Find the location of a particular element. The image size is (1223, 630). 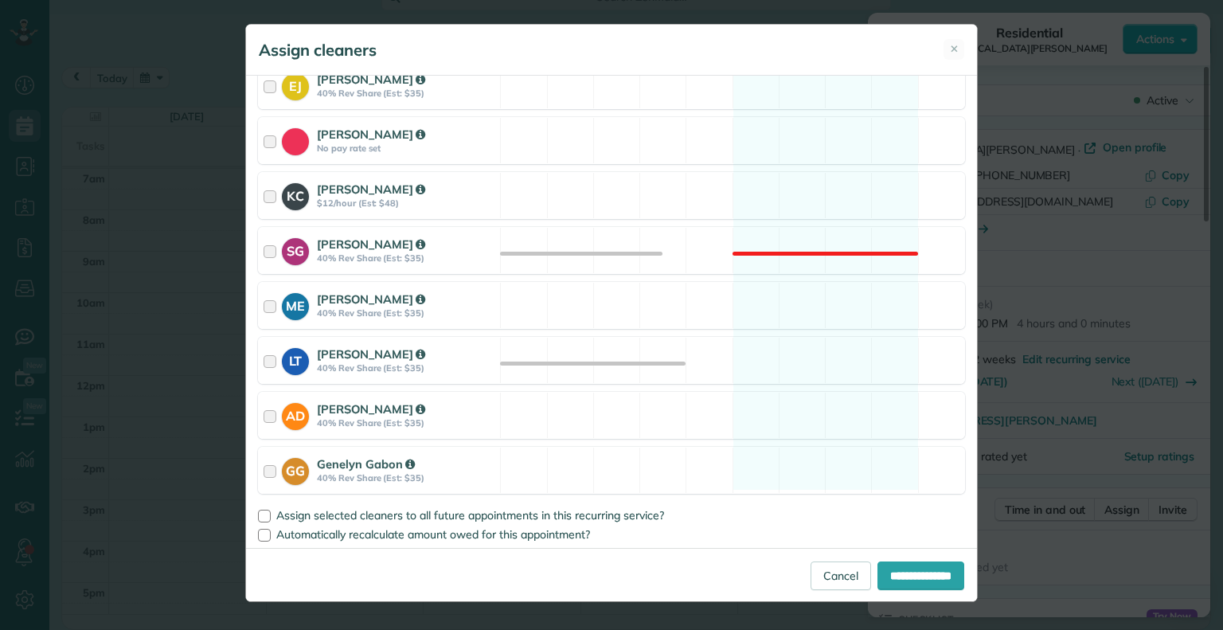

h5: Assign cleaners is located at coordinates (318, 50).